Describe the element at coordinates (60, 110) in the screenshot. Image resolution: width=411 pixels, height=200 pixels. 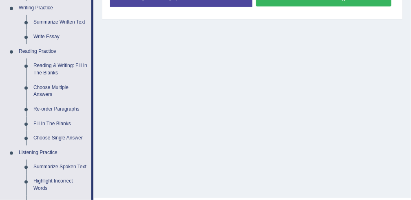
I see `a: Re-order Paragraphs` at that location.